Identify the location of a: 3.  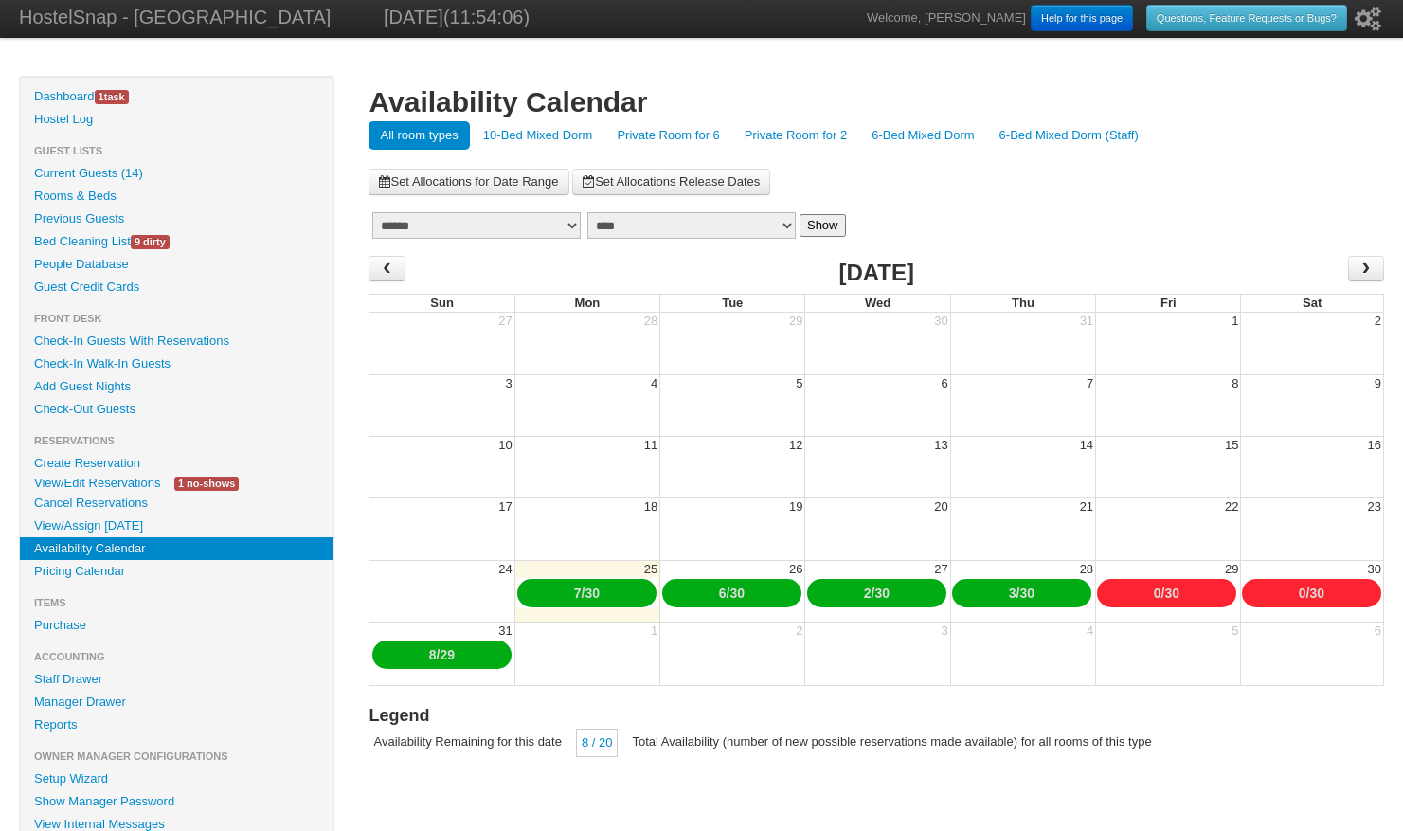
(1012, 593).